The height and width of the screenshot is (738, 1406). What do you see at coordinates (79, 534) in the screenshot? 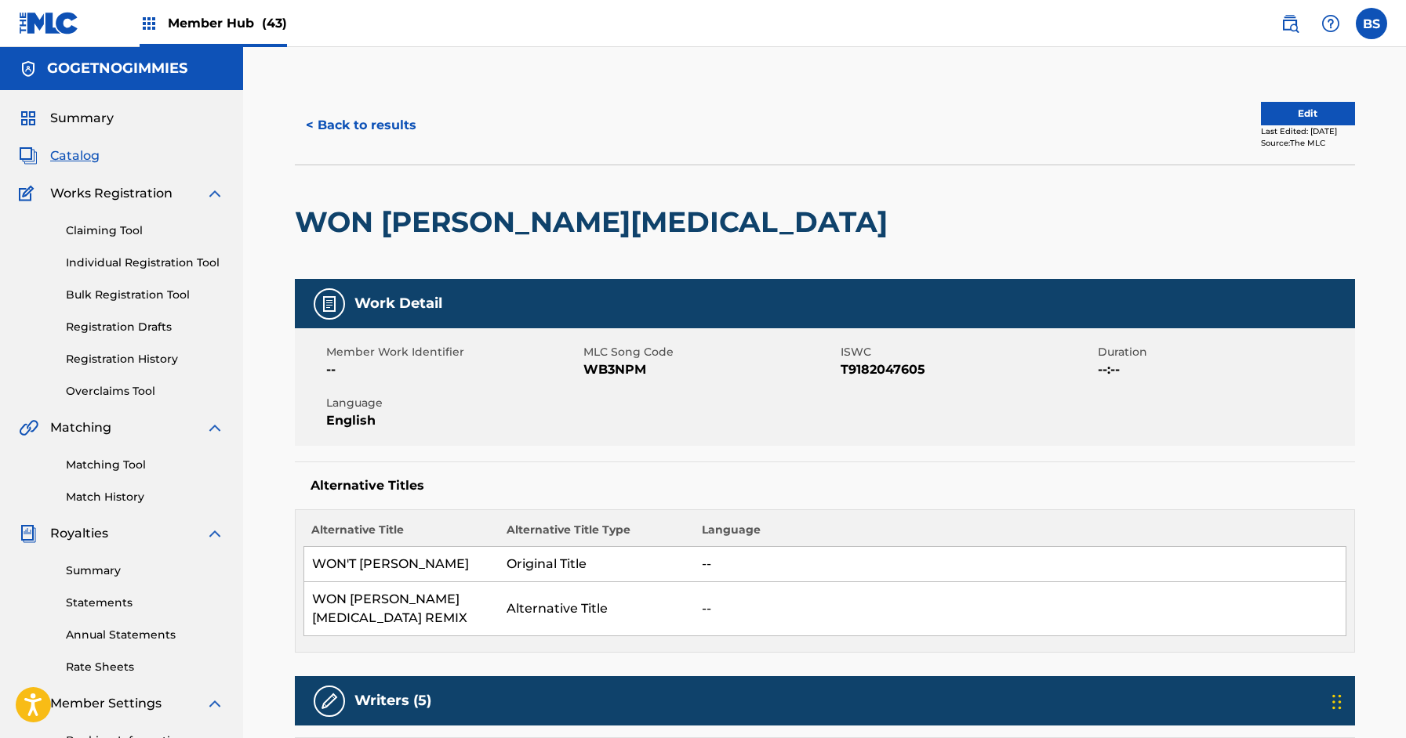
I see `span: Royalties` at bounding box center [79, 534].